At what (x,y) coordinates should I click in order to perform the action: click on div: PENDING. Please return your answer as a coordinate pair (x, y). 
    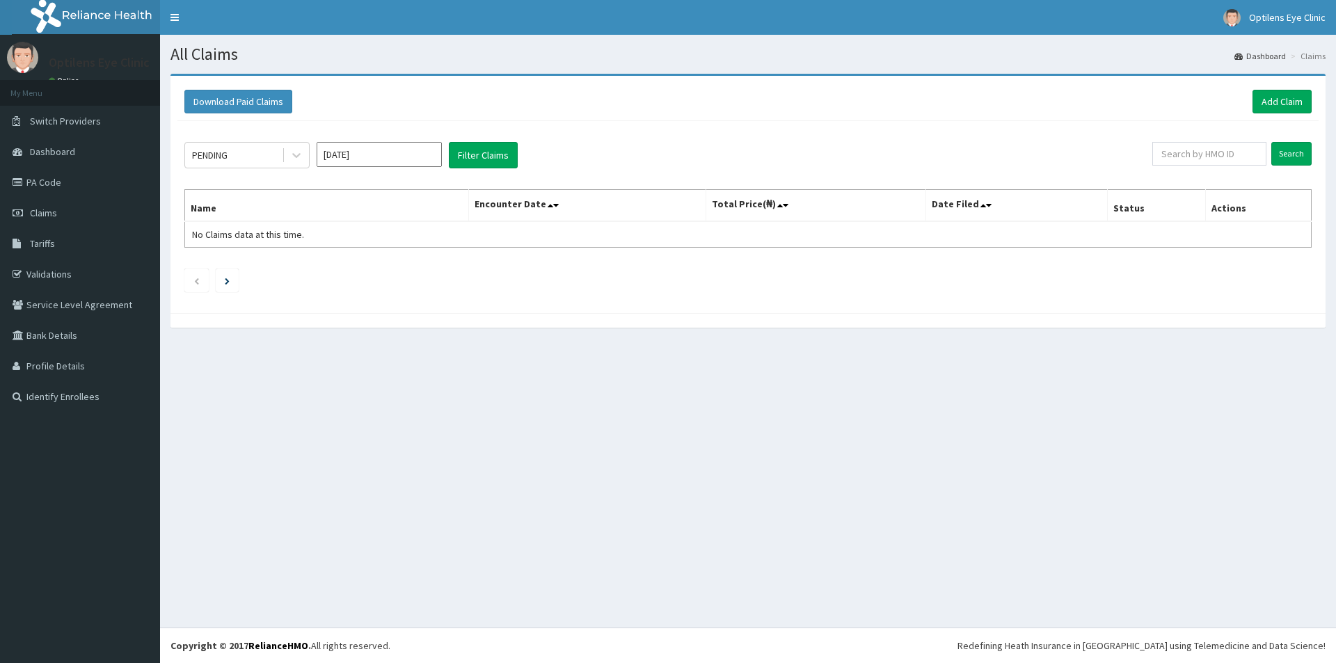
    Looking at the image, I should click on (209, 155).